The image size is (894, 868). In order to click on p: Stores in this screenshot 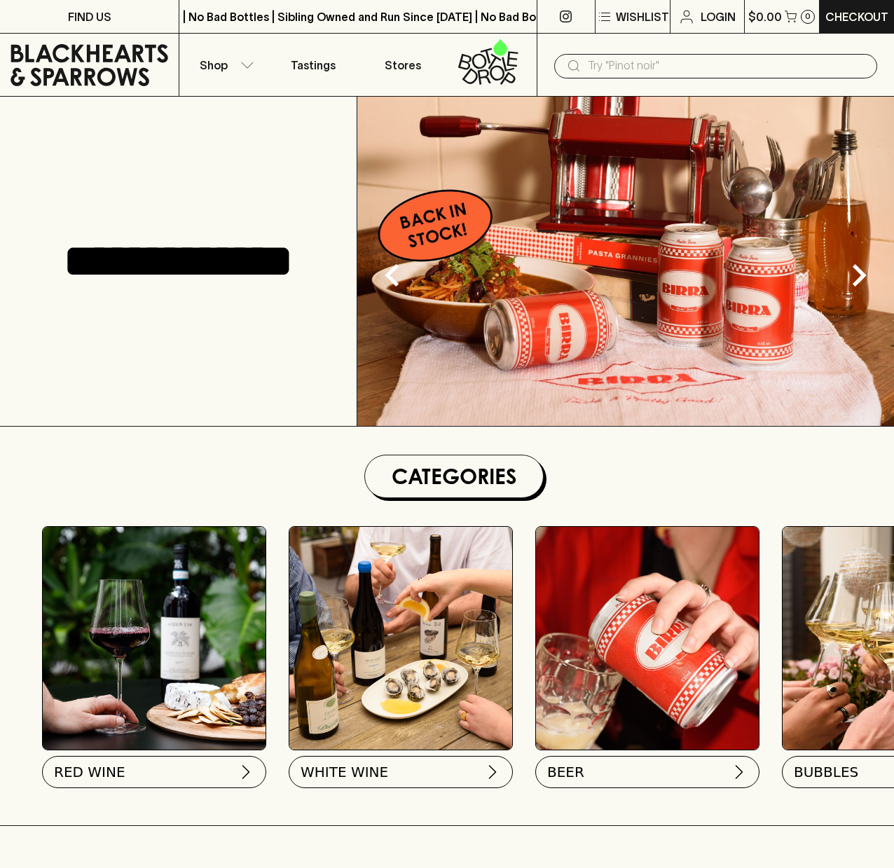, I will do `click(403, 65)`.